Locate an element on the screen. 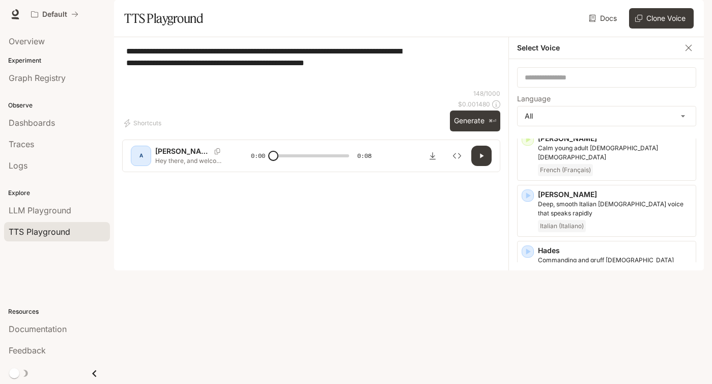 This screenshot has height=384, width=712. p: 148 / 1000 is located at coordinates (486, 93).